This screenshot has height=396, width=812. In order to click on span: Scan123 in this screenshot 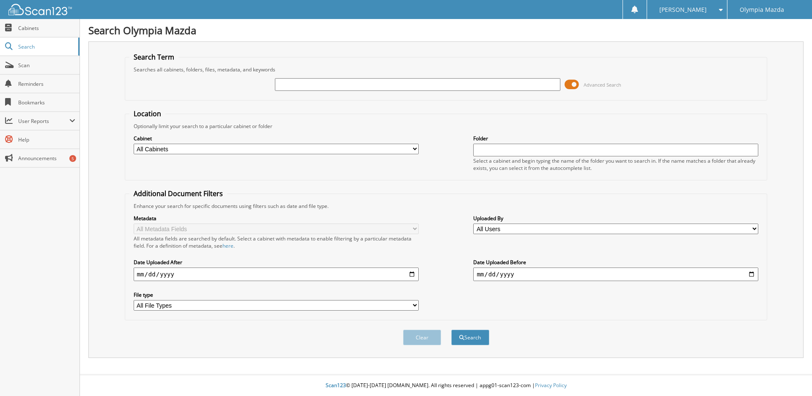, I will do `click(336, 385)`.